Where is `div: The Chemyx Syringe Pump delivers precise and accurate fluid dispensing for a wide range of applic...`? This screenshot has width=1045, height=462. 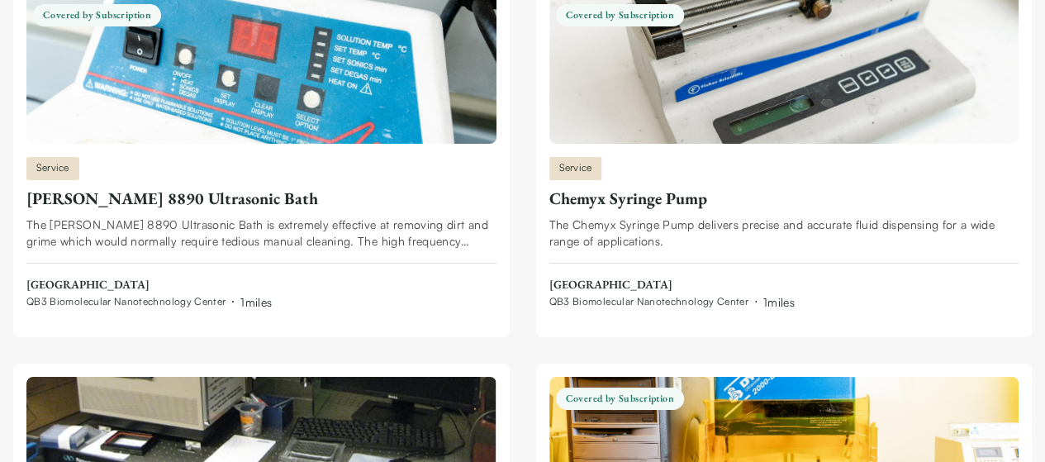
div: The Chemyx Syringe Pump delivers precise and accurate fluid dispensing for a wide range of applic... is located at coordinates (784, 233).